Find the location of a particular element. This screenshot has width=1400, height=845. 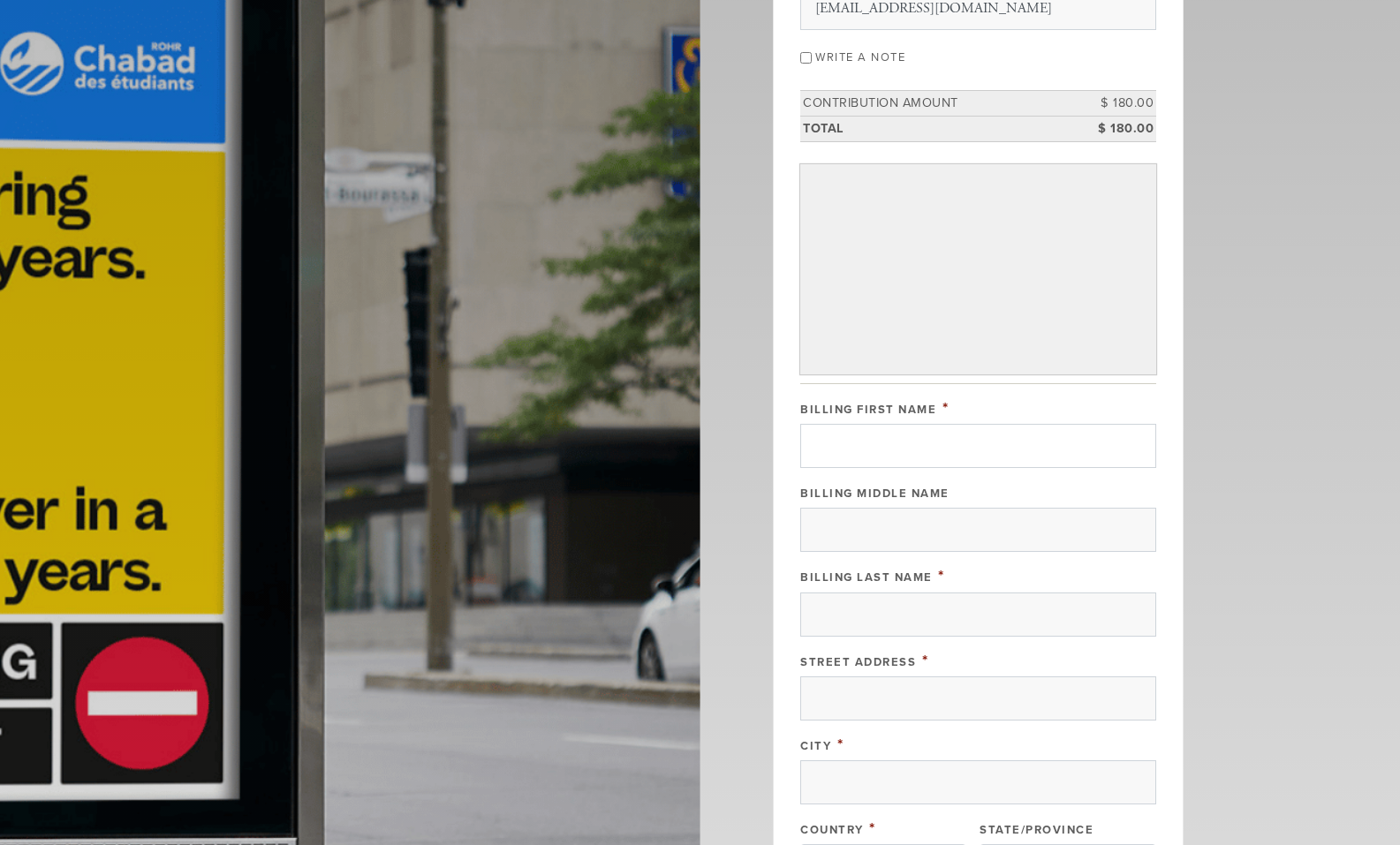

label: State/Province is located at coordinates (1037, 830).